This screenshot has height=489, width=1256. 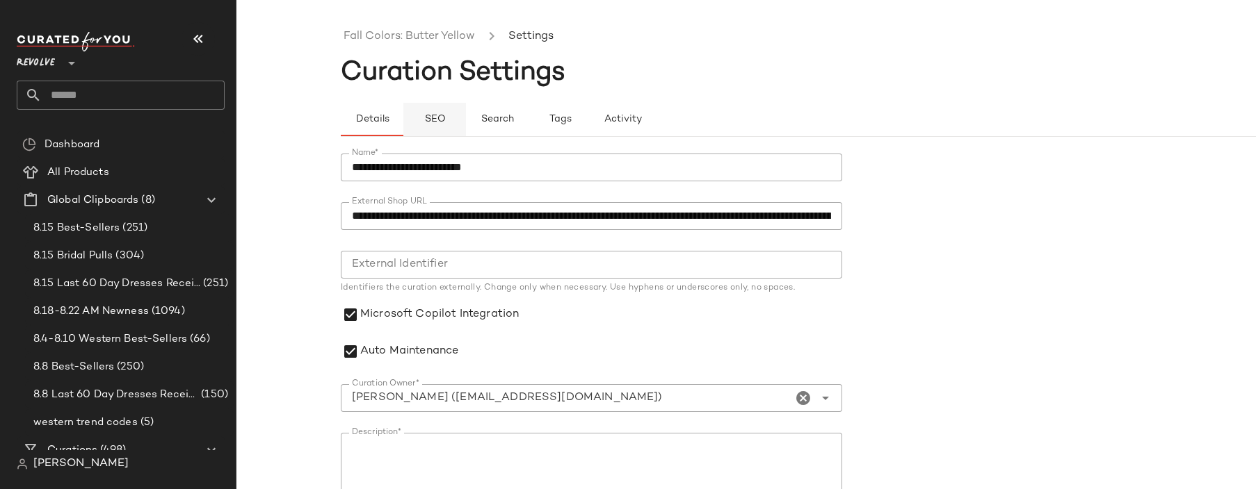 I want to click on span: Tags, so click(x=559, y=120).